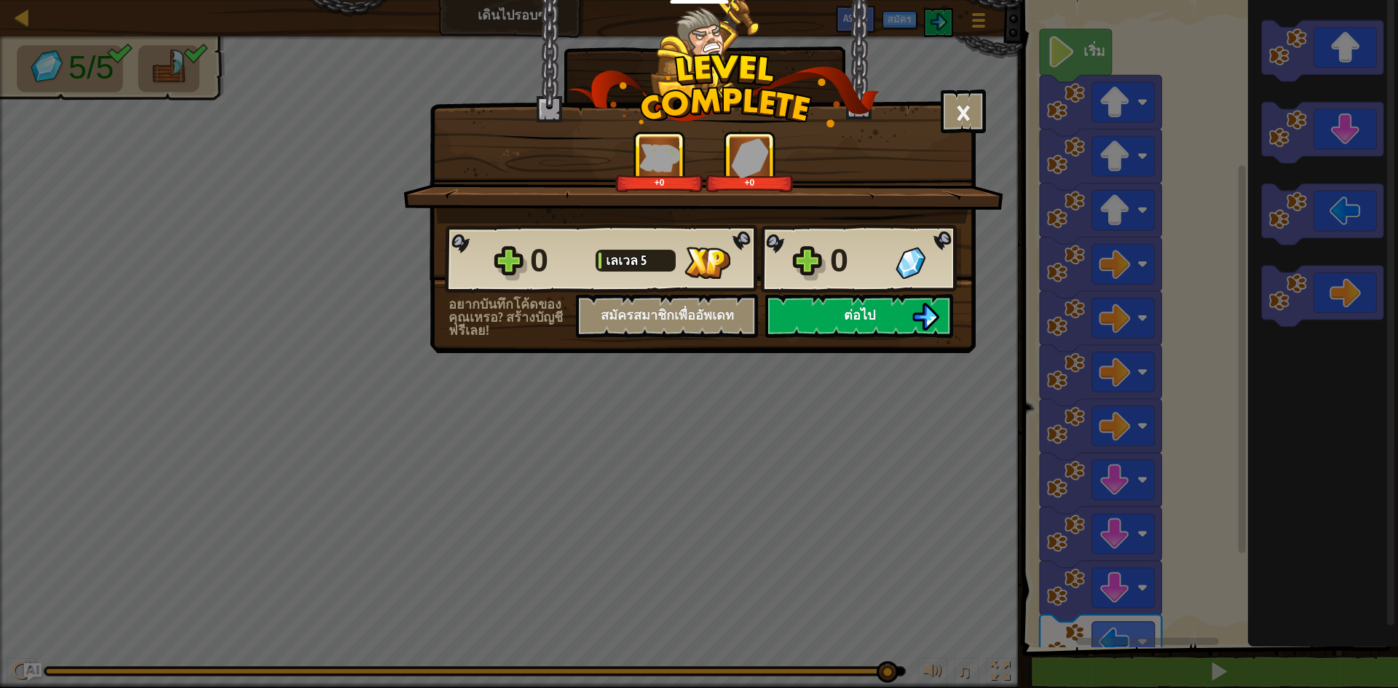 This screenshot has height=688, width=1398. I want to click on div: อยากบันทึกโค้ดของคุณเหรอ? สร้างบัญชีฟรีเลย!, so click(512, 318).